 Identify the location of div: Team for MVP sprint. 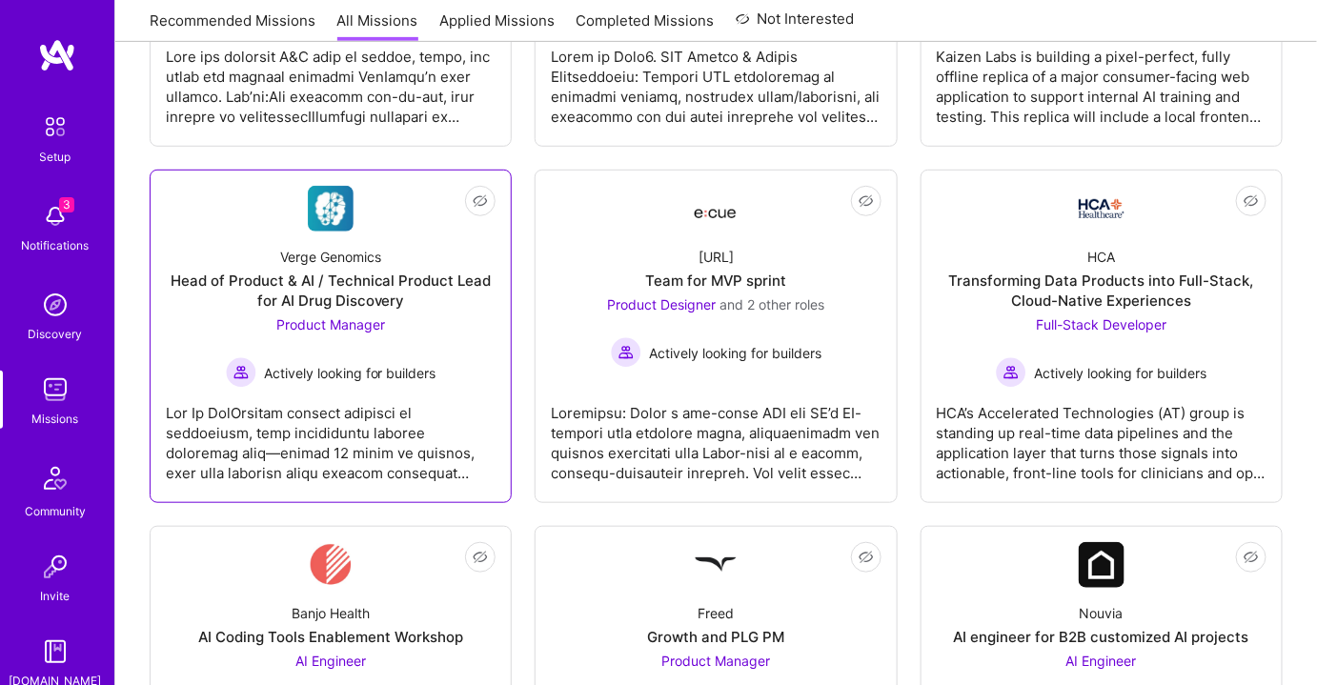
(716, 280).